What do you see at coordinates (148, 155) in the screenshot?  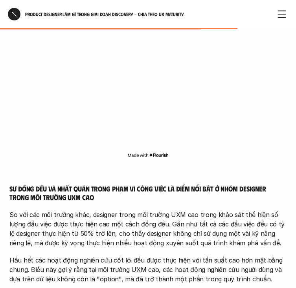 I see `img: Made with Flourish` at bounding box center [148, 155].